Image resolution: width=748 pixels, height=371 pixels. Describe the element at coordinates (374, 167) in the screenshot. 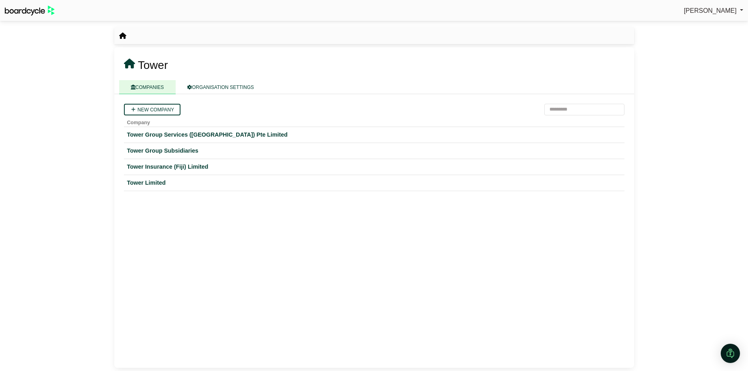

I see `div: Tower Insurance (Fiji) Limited` at that location.